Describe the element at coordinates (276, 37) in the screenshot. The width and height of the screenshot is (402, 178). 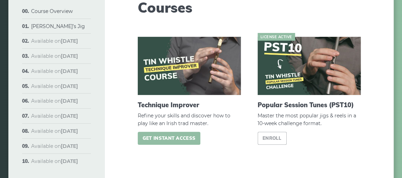
I see `span: License active` at that location.